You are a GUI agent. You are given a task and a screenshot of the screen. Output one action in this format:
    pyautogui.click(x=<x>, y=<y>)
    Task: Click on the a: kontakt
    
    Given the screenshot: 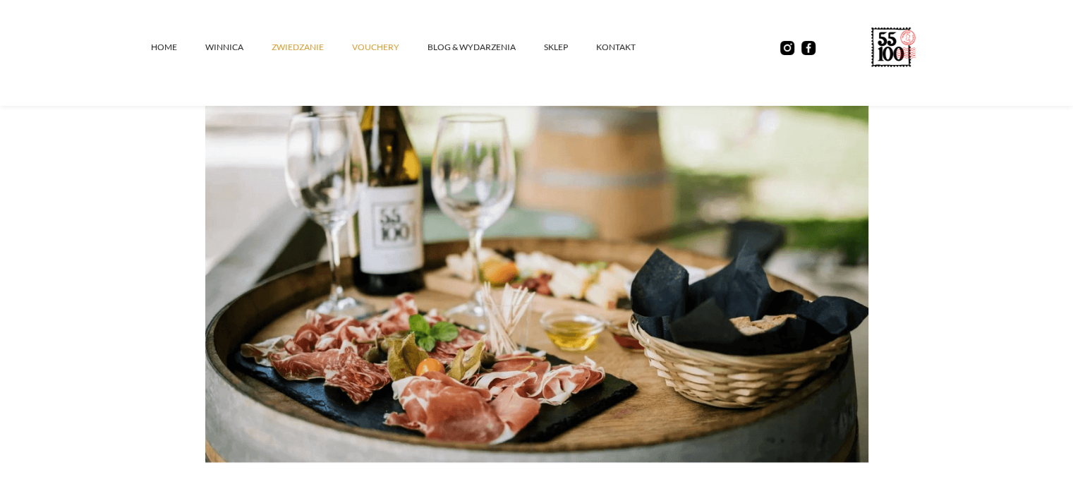 What is the action you would take?
    pyautogui.click(x=630, y=47)
    